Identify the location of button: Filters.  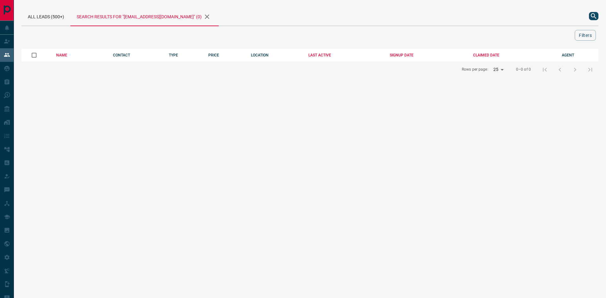
(585, 35).